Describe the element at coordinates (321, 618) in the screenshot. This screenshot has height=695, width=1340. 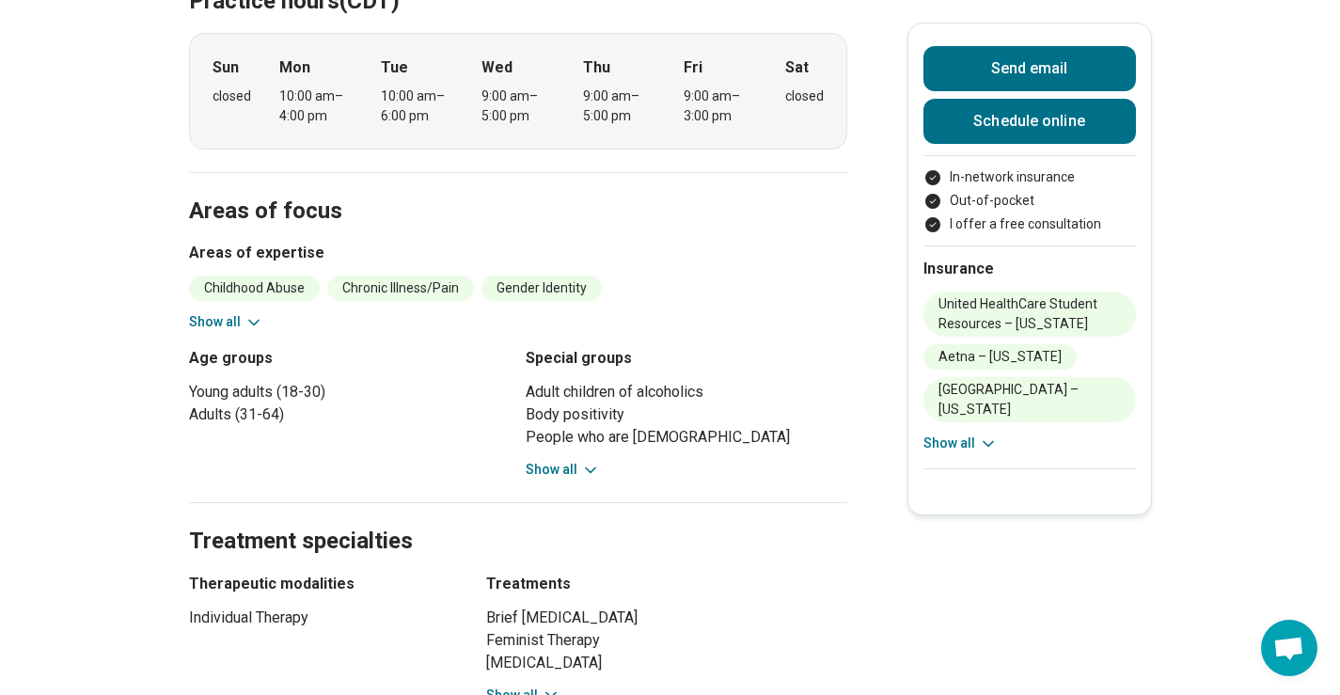
I see `li: Individual Therapy` at that location.